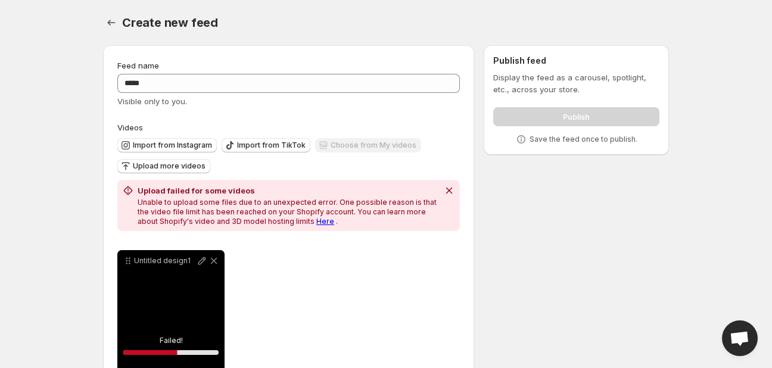 This screenshot has height=368, width=772. I want to click on p: Save the feed once to publish., so click(583, 139).